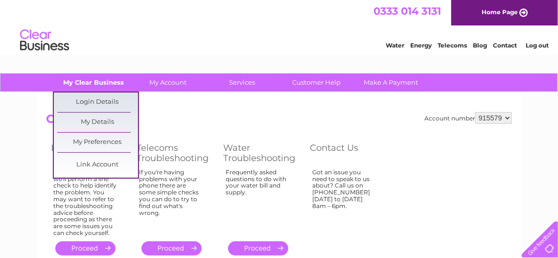 The image size is (558, 258). Describe the element at coordinates (242, 82) in the screenshot. I see `a: Services` at that location.